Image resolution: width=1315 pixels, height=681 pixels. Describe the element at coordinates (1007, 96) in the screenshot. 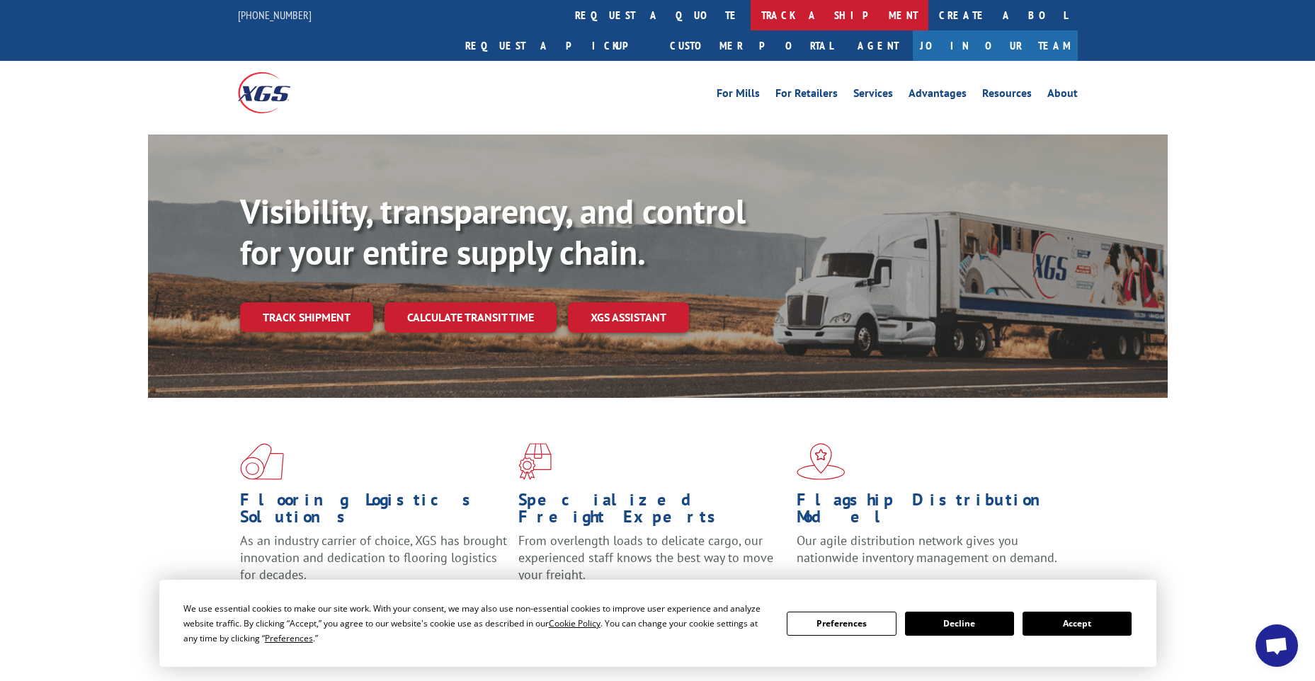

I see `a: Resources` at that location.